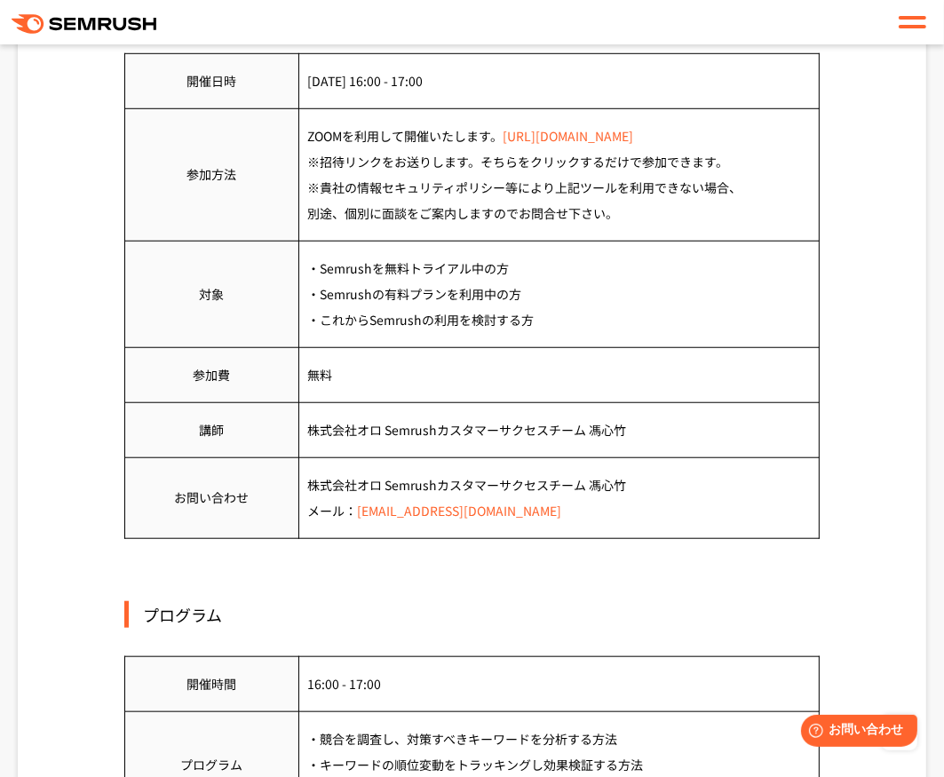 The width and height of the screenshot is (944, 777). What do you see at coordinates (558, 497) in the screenshot?
I see `td: 株式会社オロ Semrushカスタマーサクセスチーム 馮心竹 メール：` at bounding box center [558, 497].